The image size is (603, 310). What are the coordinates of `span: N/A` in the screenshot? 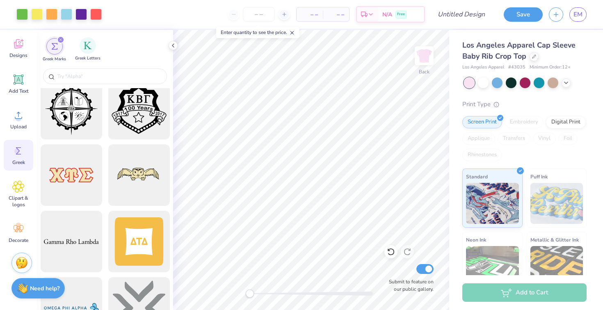 It's located at (387, 14).